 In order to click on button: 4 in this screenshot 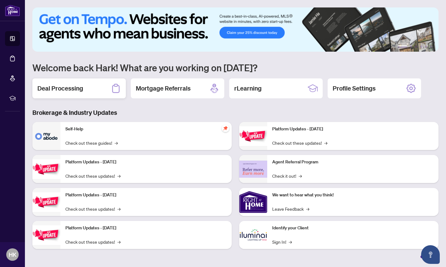, I will do `click(421, 47)`.